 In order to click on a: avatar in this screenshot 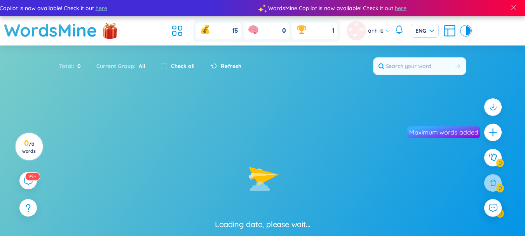, I will do `click(357, 31)`.